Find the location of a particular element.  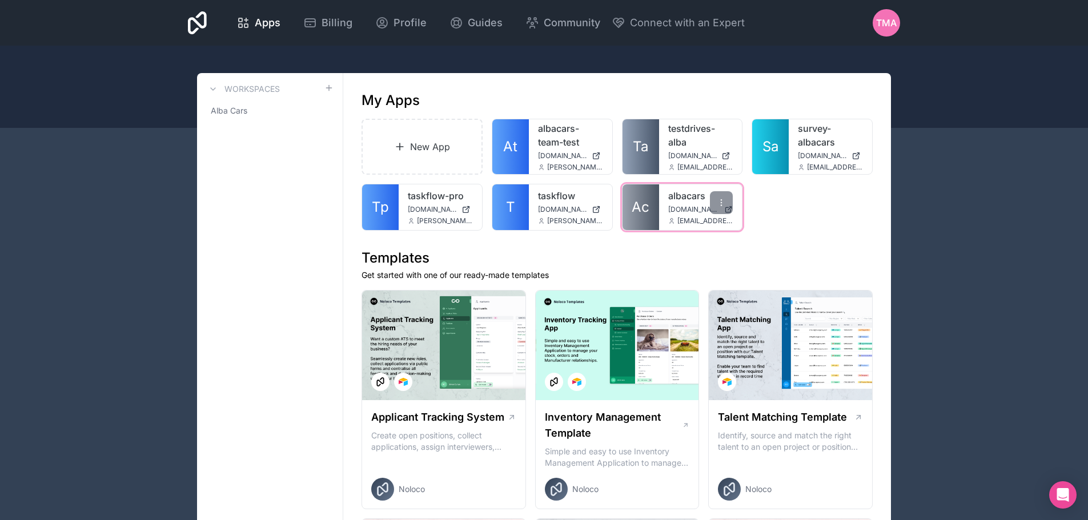

a: New App is located at coordinates (422, 147).